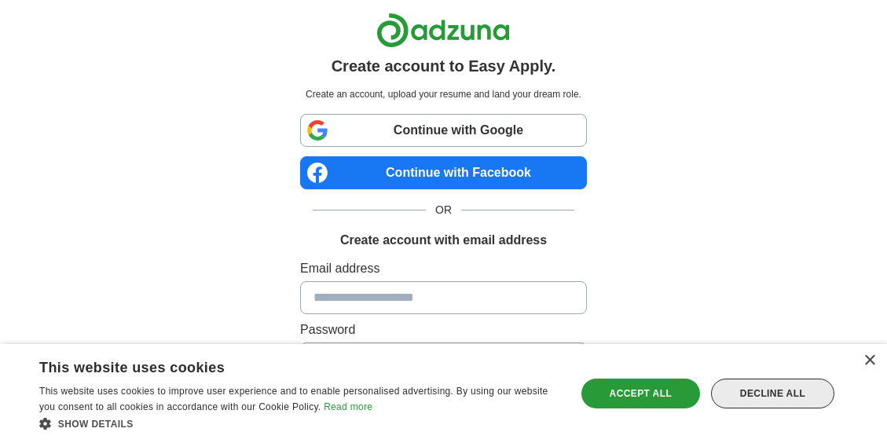 The height and width of the screenshot is (443, 887). What do you see at coordinates (96, 424) in the screenshot?
I see `span: Show details` at bounding box center [96, 424].